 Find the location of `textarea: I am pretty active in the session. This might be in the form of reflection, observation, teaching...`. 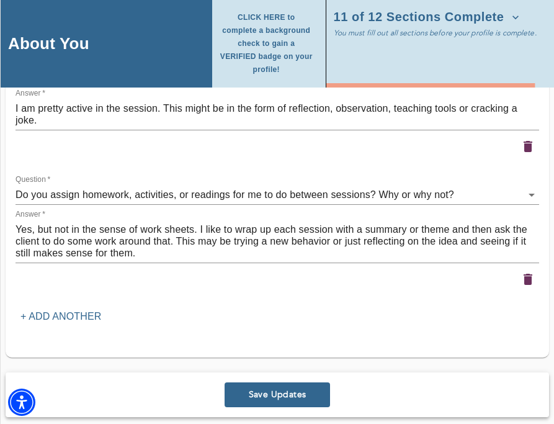

textarea: I am pretty active in the session. This might be in the form of reflection, observation, teaching... is located at coordinates (277, 114).